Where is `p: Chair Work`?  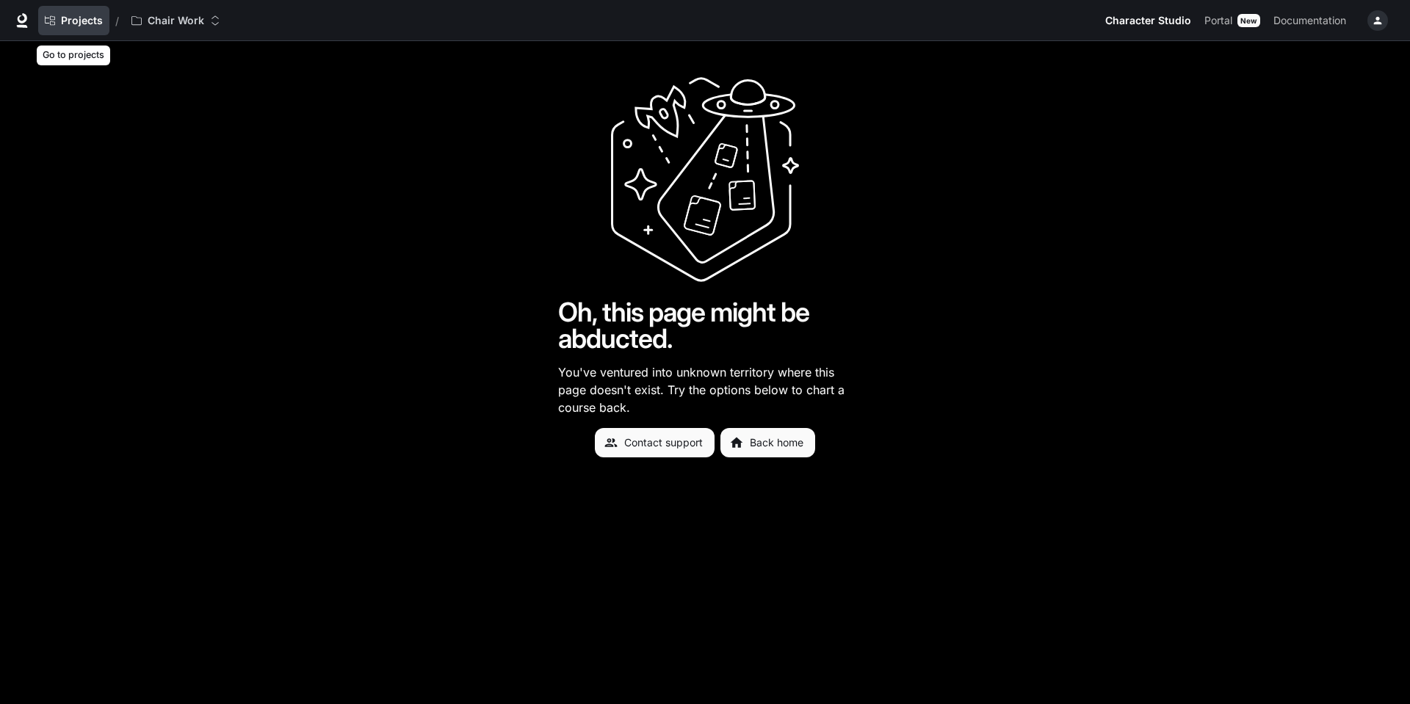 p: Chair Work is located at coordinates (176, 21).